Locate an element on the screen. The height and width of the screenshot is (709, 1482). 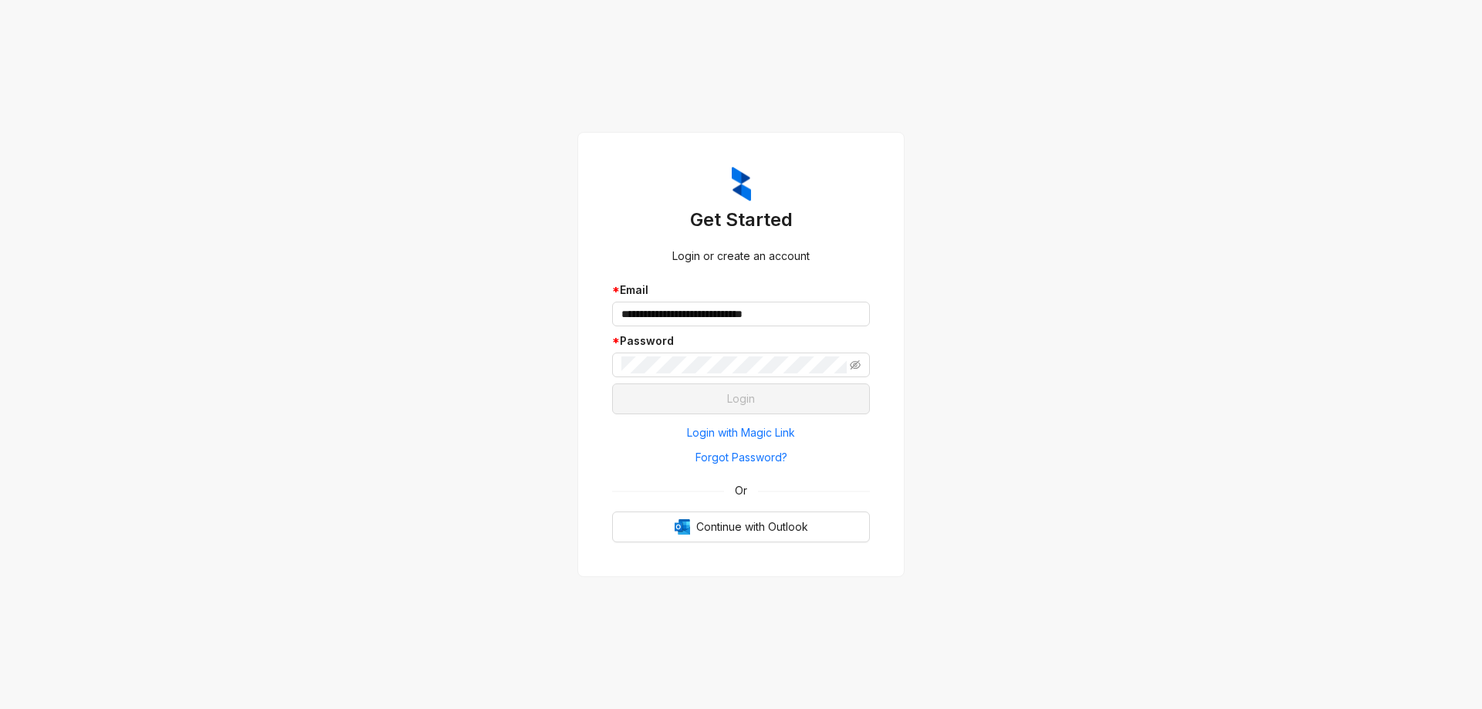
span: Login with Magic Link is located at coordinates (741, 433).